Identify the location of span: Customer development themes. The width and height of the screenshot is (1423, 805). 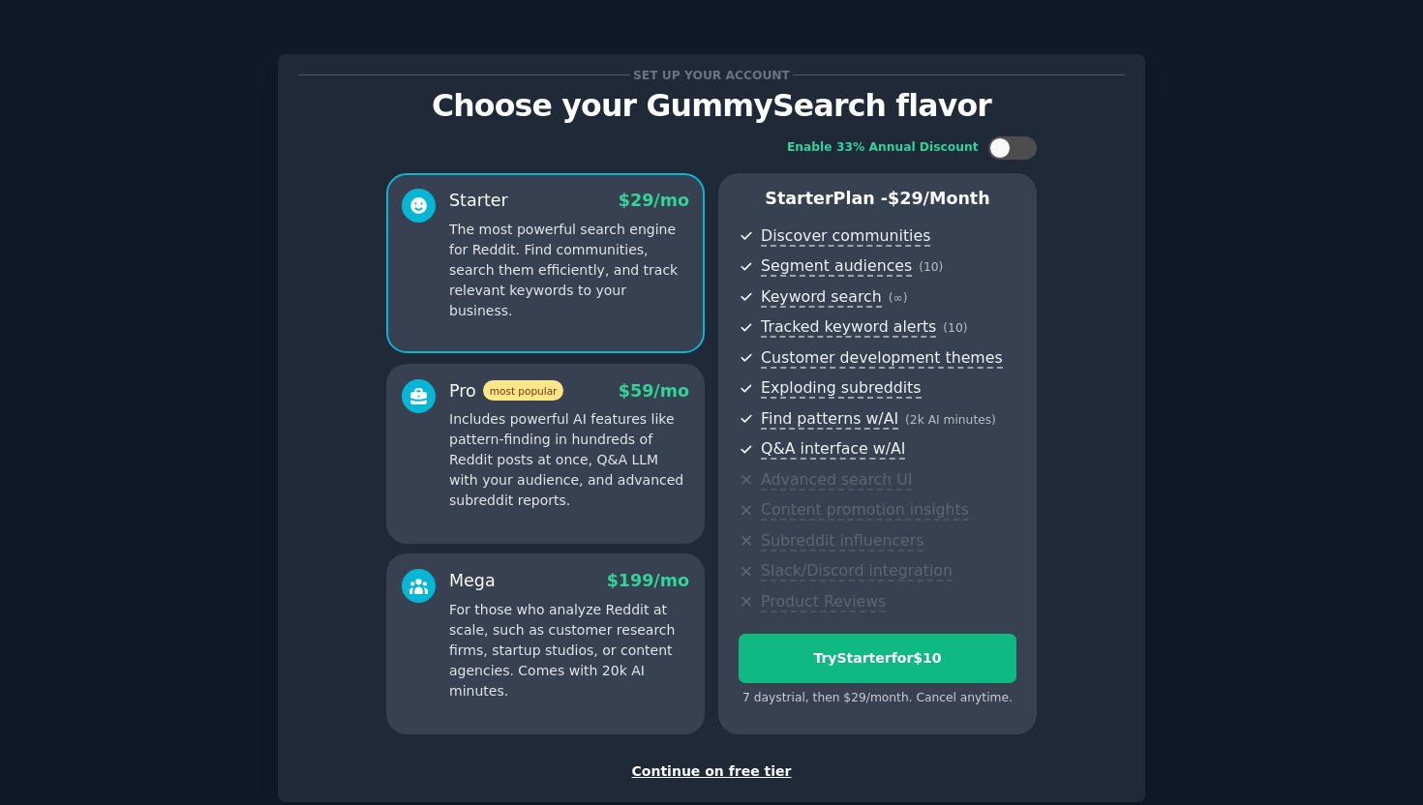
(882, 358).